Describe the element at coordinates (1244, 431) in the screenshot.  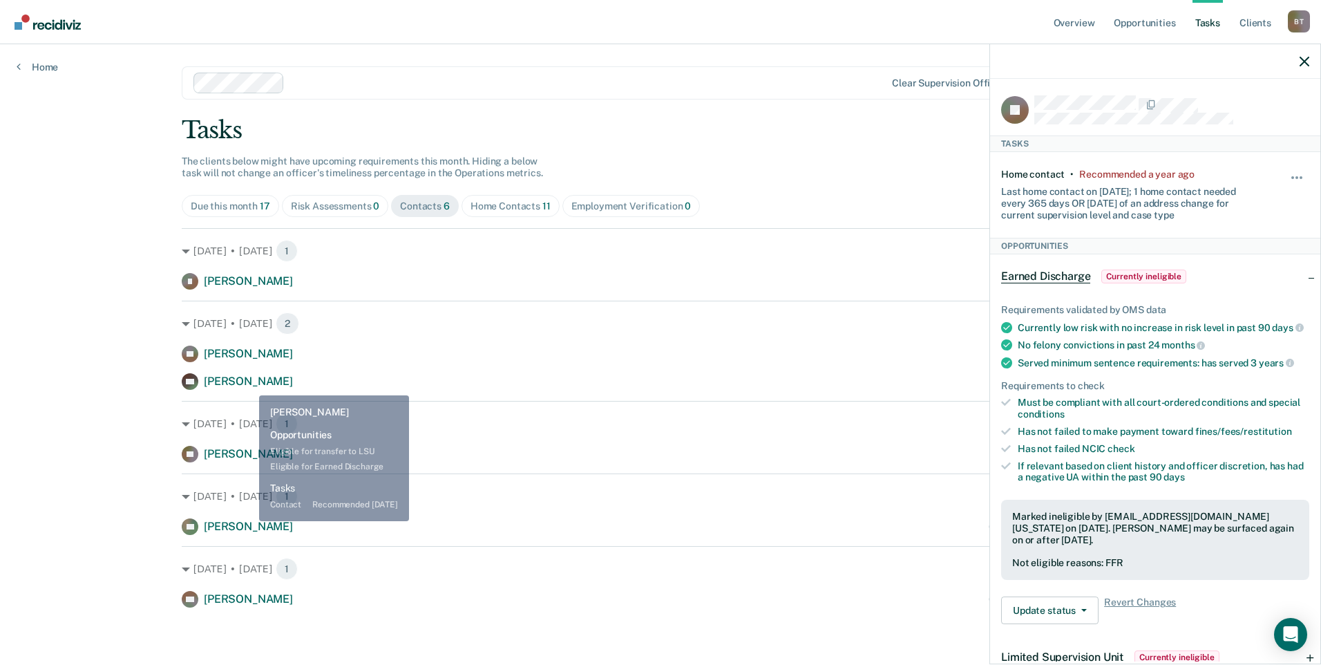
I see `span: fines/fees/restitution` at that location.